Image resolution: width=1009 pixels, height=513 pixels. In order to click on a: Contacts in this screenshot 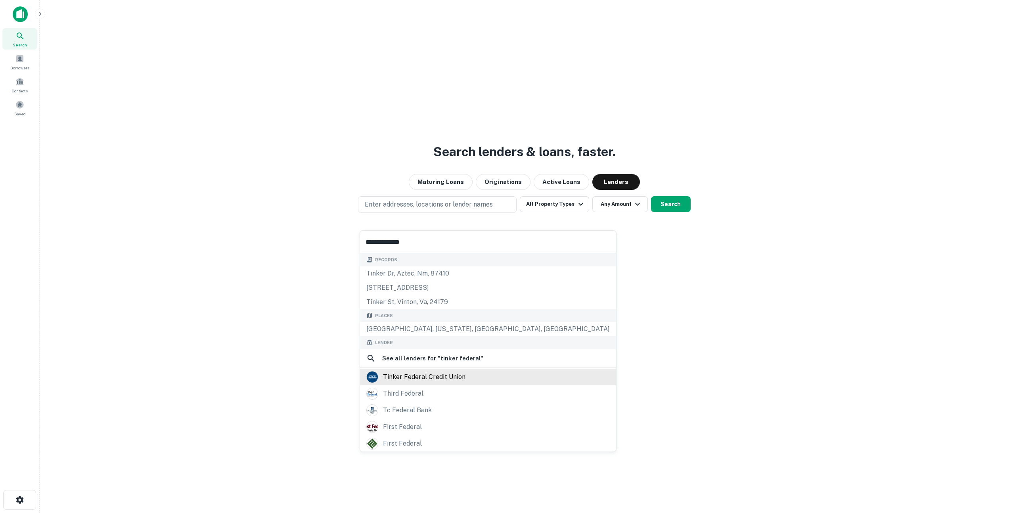, I will do `click(20, 85)`.